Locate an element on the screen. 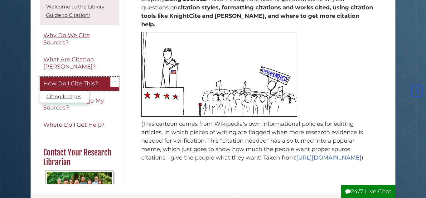 This screenshot has height=198, width=426. a: How Do I Cite This? is located at coordinates (80, 83).